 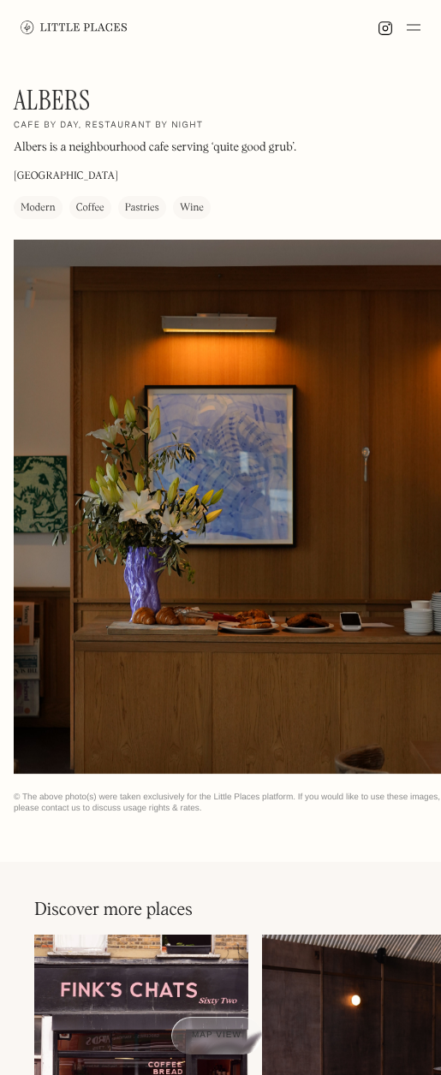 What do you see at coordinates (53, 106) in the screenshot?
I see `img: tab_domain_overview_orange.svg` at bounding box center [53, 106].